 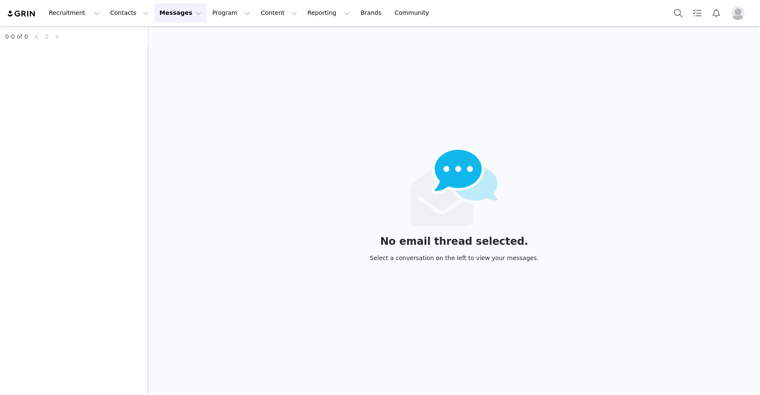 I want to click on button: Contacts, so click(x=129, y=13).